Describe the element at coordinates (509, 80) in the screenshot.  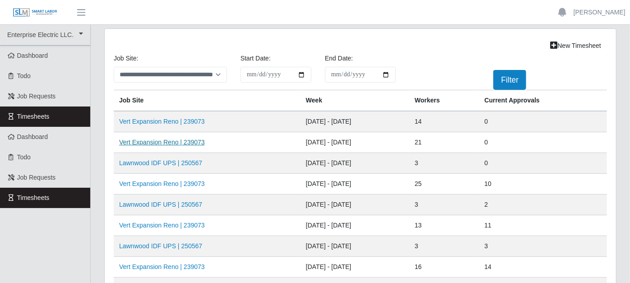
I see `button: Filter` at that location.